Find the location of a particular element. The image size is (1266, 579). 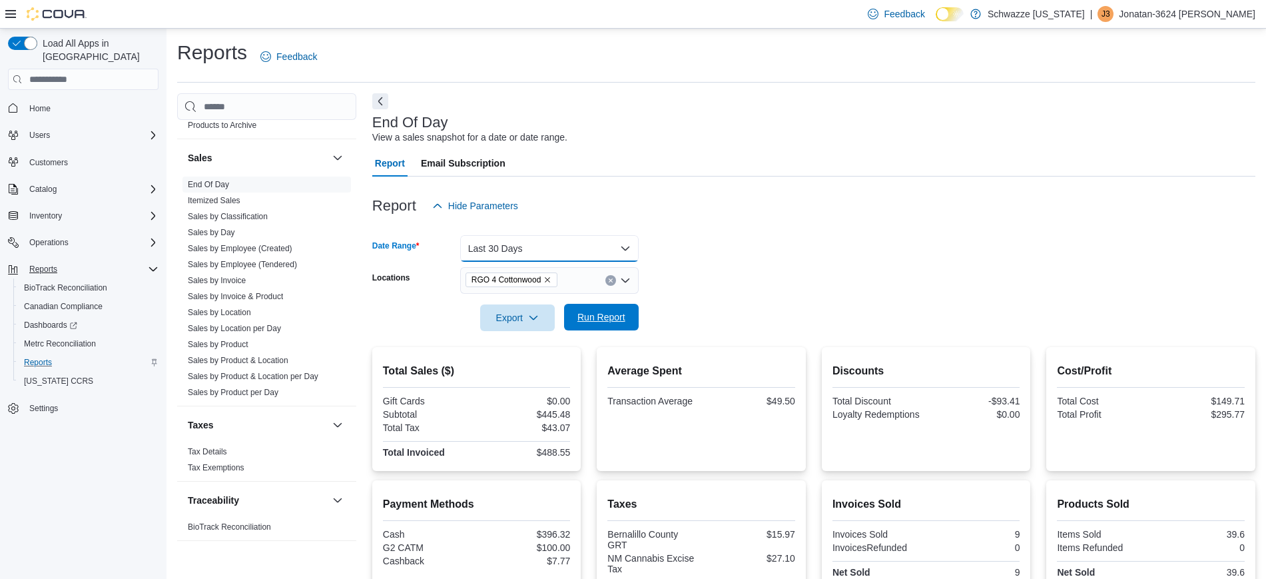

span: J3 is located at coordinates (1106, 14).